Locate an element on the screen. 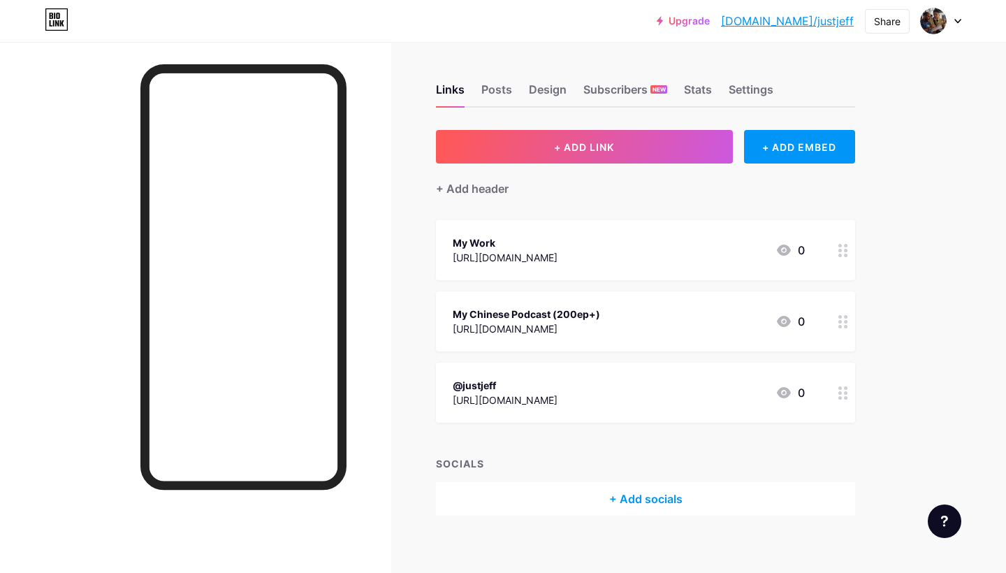  div: + ADD EMBED is located at coordinates (800, 147).